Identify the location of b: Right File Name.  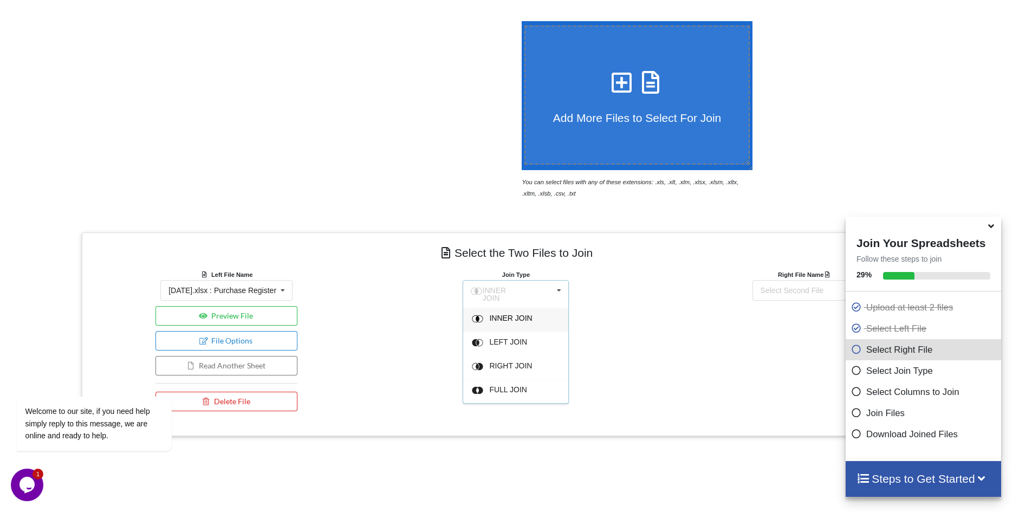
(805, 275).